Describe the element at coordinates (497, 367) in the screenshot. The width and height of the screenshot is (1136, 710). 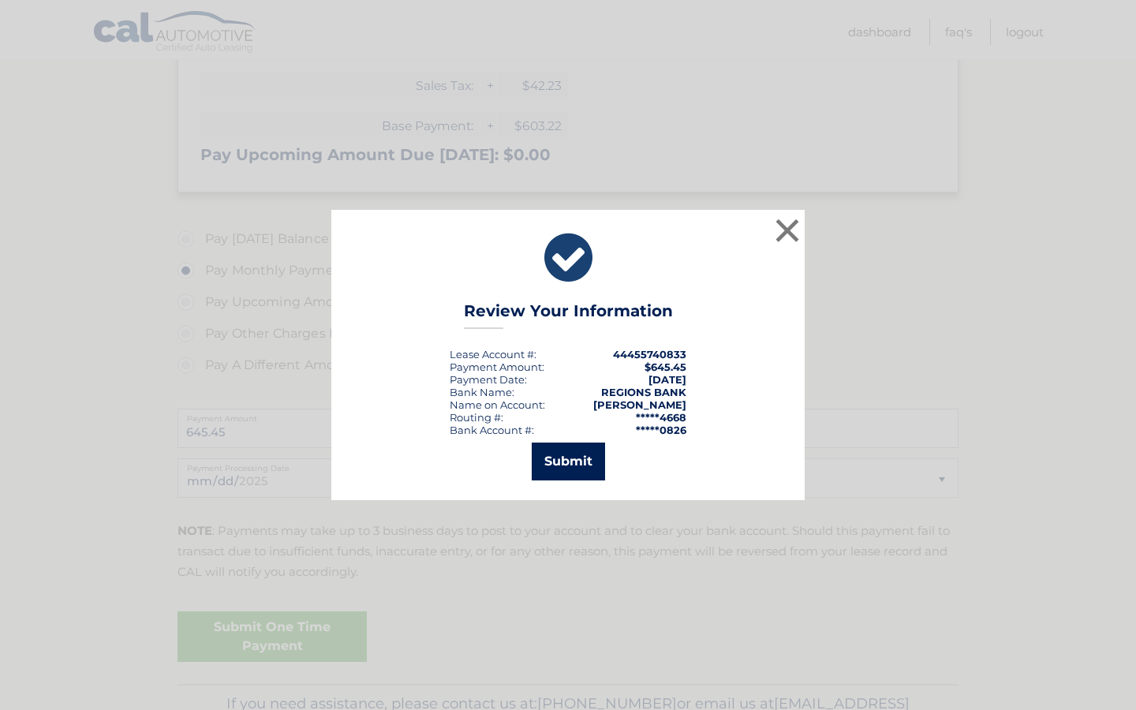
I see `div: Payment Amount:` at that location.